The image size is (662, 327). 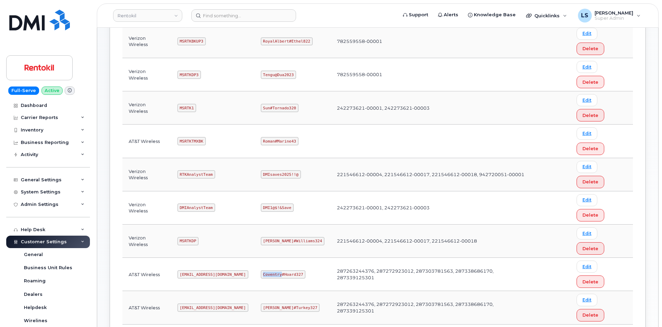 What do you see at coordinates (192, 42) in the screenshot?
I see `code: MSRTKBKUP3` at bounding box center [192, 42].